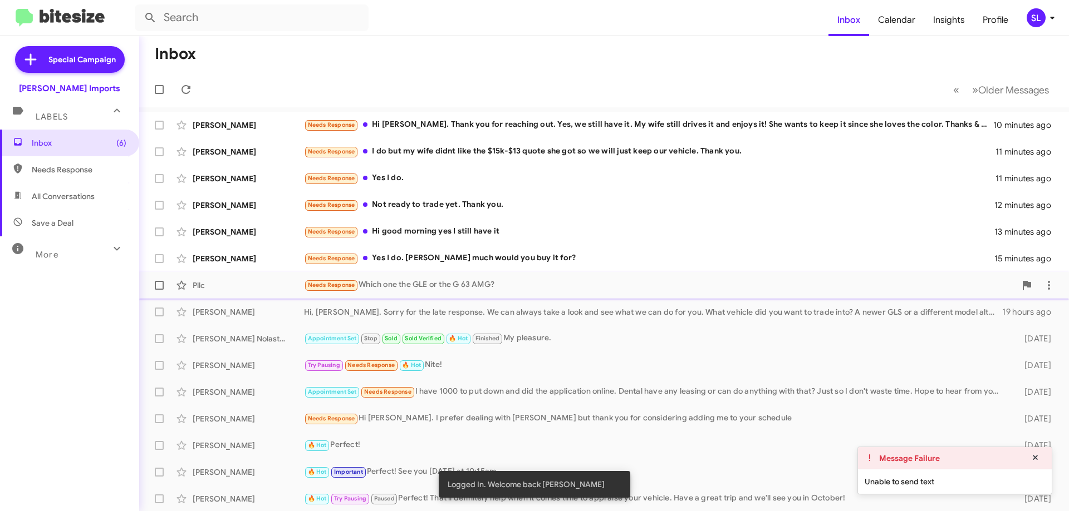 Image resolution: width=1069 pixels, height=511 pixels. What do you see at coordinates (348, 472) in the screenshot?
I see `span: Important` at bounding box center [348, 472].